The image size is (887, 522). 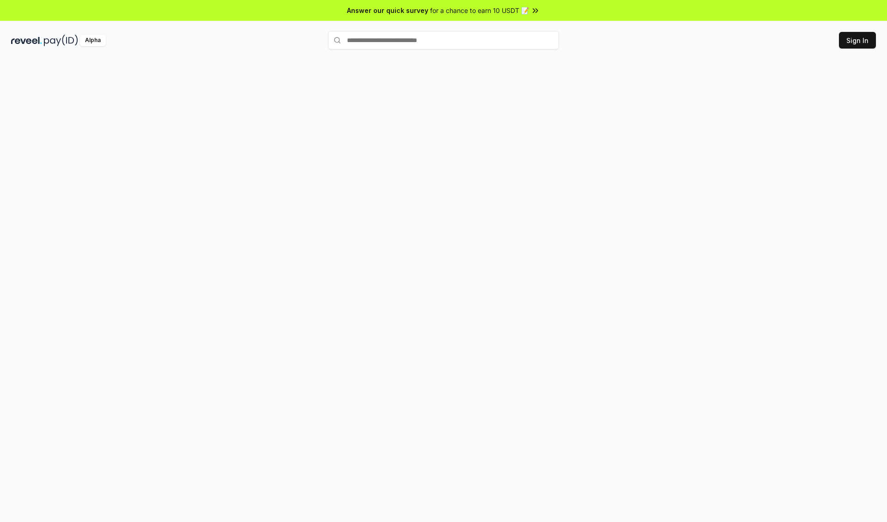 I want to click on img: pay_id, so click(x=61, y=40).